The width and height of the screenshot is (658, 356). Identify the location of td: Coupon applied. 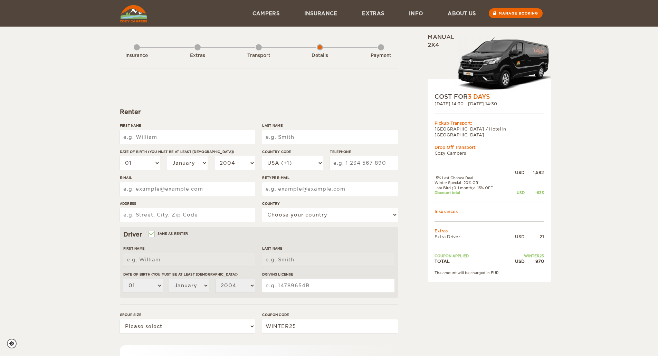
(471, 256).